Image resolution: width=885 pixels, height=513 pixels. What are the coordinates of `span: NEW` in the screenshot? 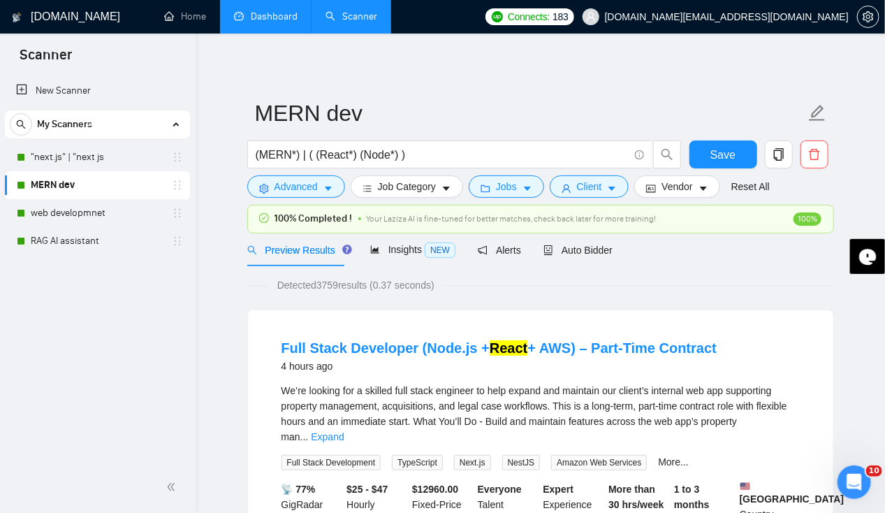 It's located at (440, 250).